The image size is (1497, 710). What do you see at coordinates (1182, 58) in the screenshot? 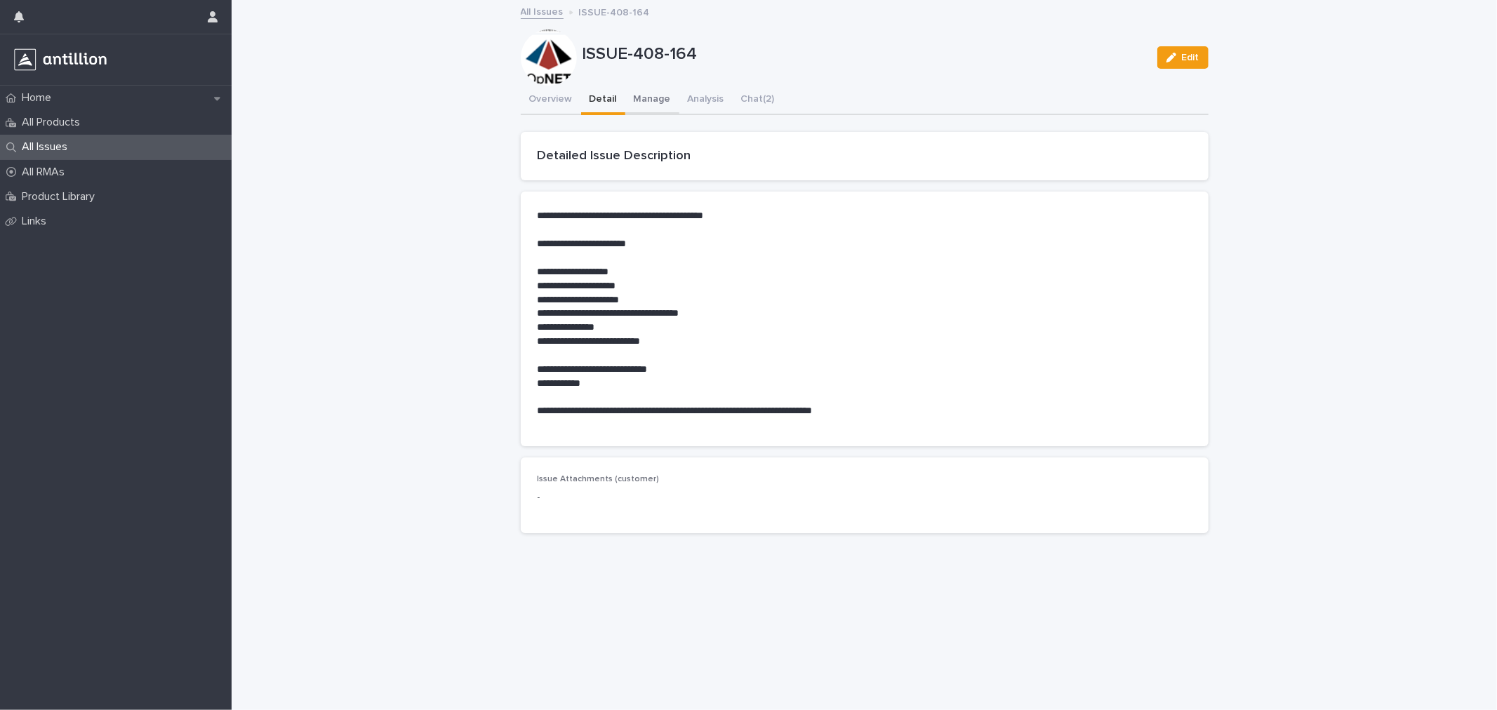
I see `button: Edit` at bounding box center [1182, 58].